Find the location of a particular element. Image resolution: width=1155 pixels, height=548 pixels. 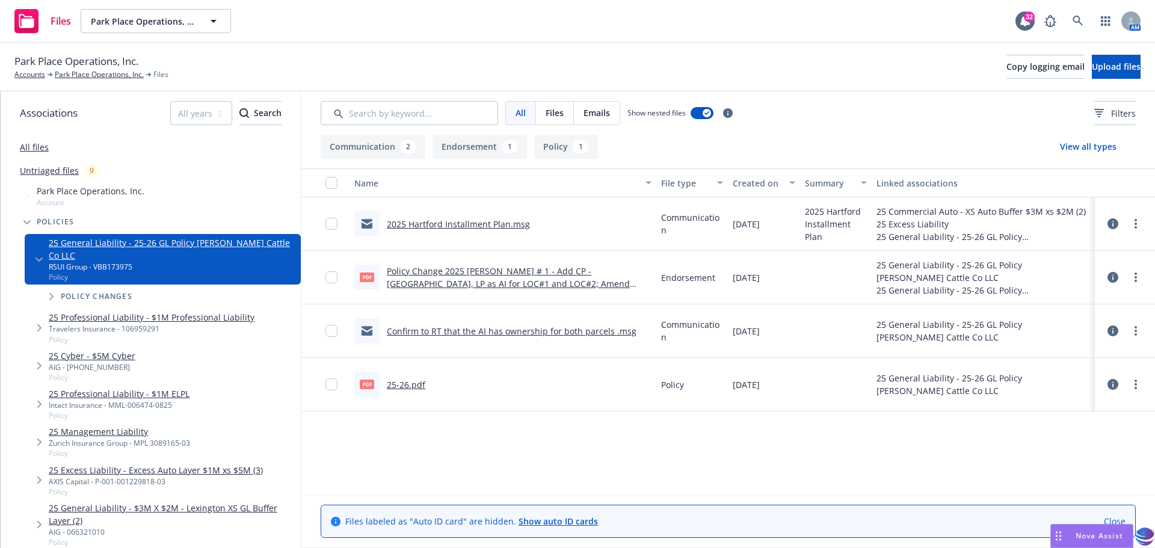

a: Close is located at coordinates (1115, 521).